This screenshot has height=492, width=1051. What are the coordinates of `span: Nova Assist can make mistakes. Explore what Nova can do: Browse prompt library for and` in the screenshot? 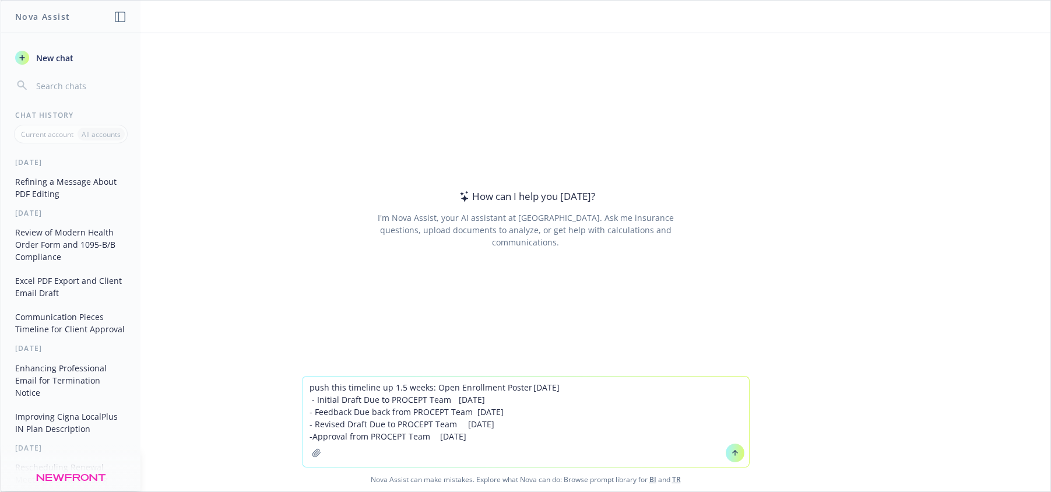 It's located at (525, 479).